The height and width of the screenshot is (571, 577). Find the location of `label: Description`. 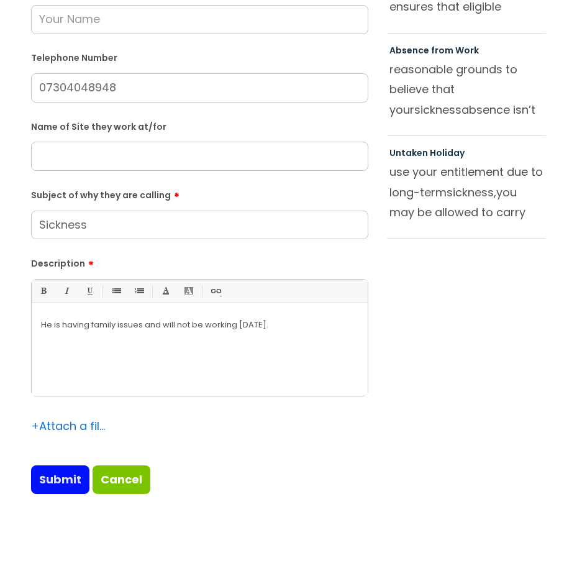

label: Description is located at coordinates (199, 262).